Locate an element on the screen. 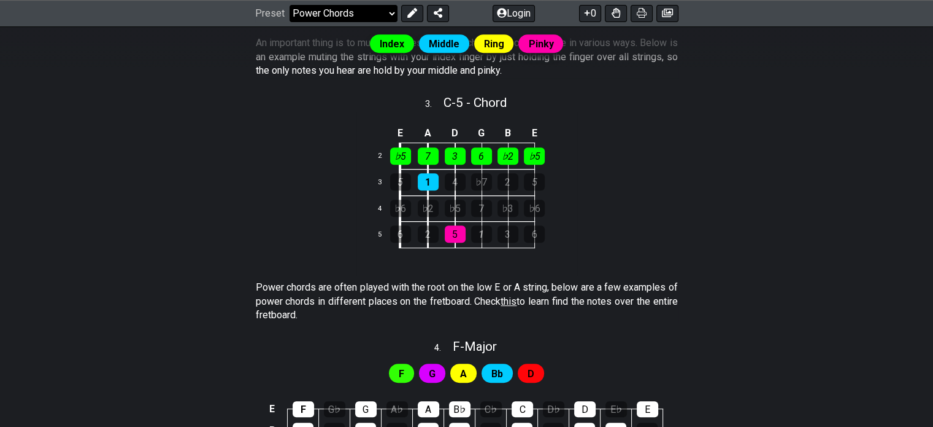 Image resolution: width=933 pixels, height=427 pixels. div: G♭ is located at coordinates (334, 409).